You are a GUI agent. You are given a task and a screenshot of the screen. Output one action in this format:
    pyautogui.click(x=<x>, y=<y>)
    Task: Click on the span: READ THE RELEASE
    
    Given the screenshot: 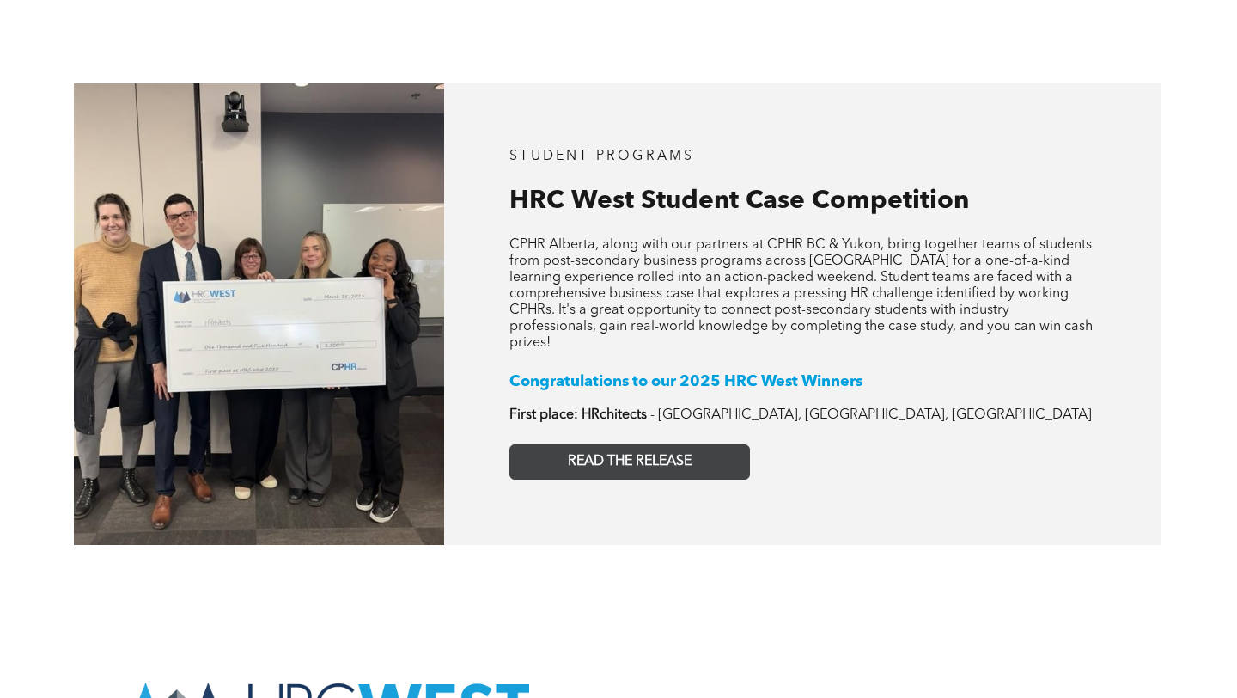 What is the action you would take?
    pyautogui.click(x=630, y=461)
    